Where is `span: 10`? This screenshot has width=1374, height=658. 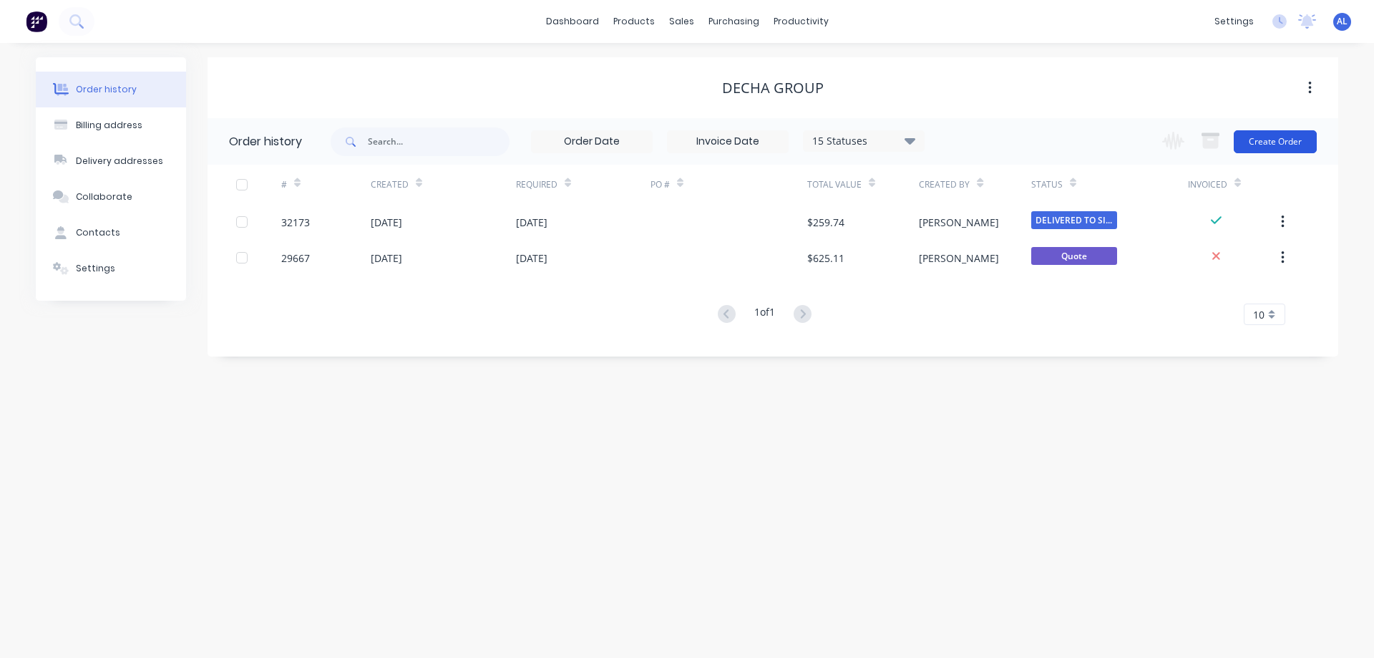 span: 10 is located at coordinates (1259, 314).